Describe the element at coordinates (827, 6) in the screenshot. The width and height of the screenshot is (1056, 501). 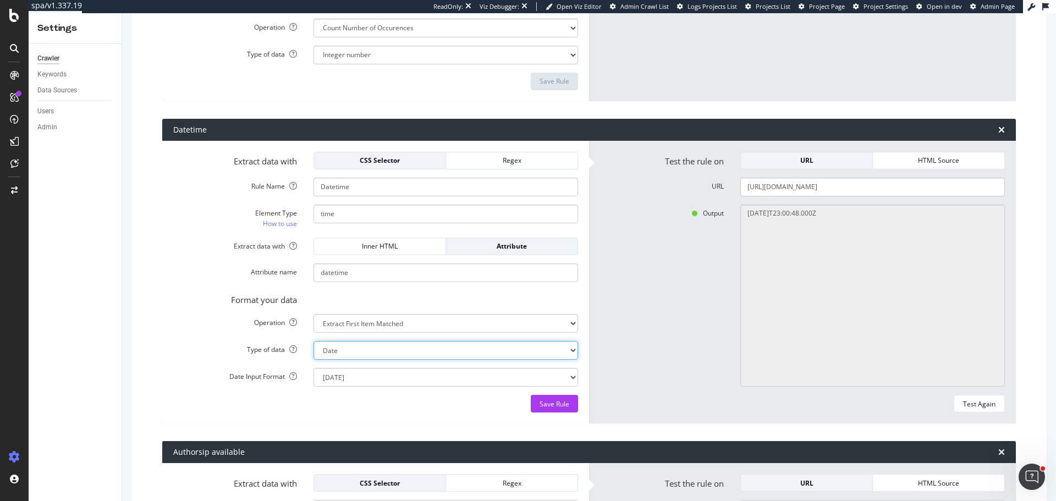
I see `span: Project Page` at that location.